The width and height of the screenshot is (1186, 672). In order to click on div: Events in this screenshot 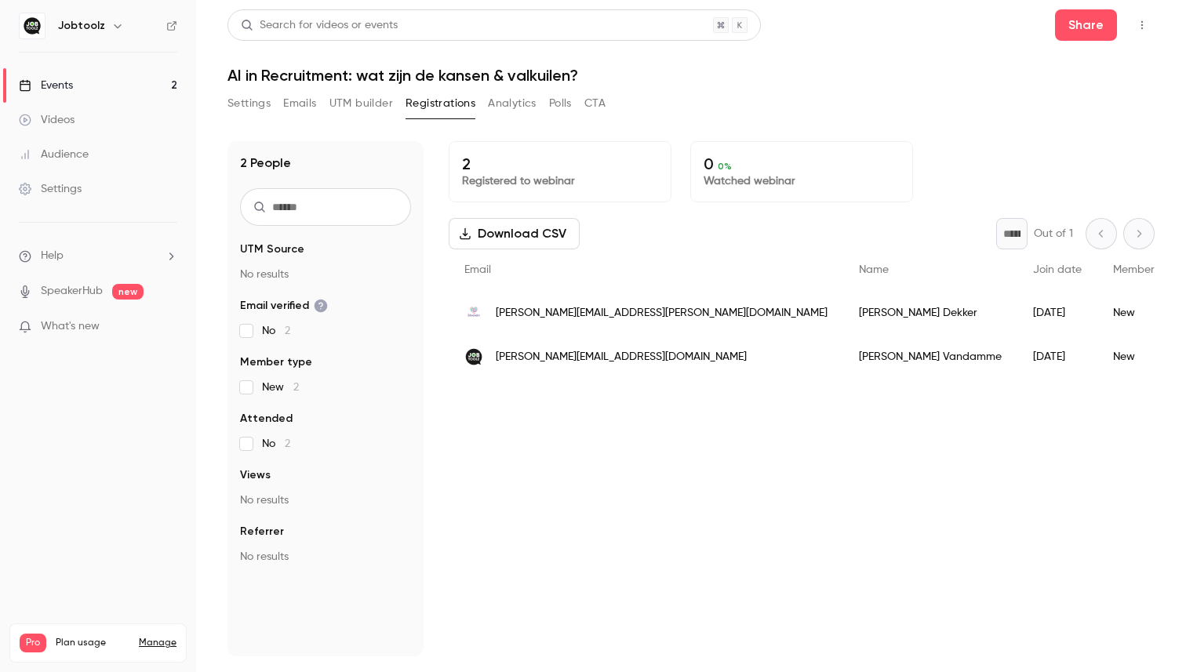, I will do `click(45, 85)`.